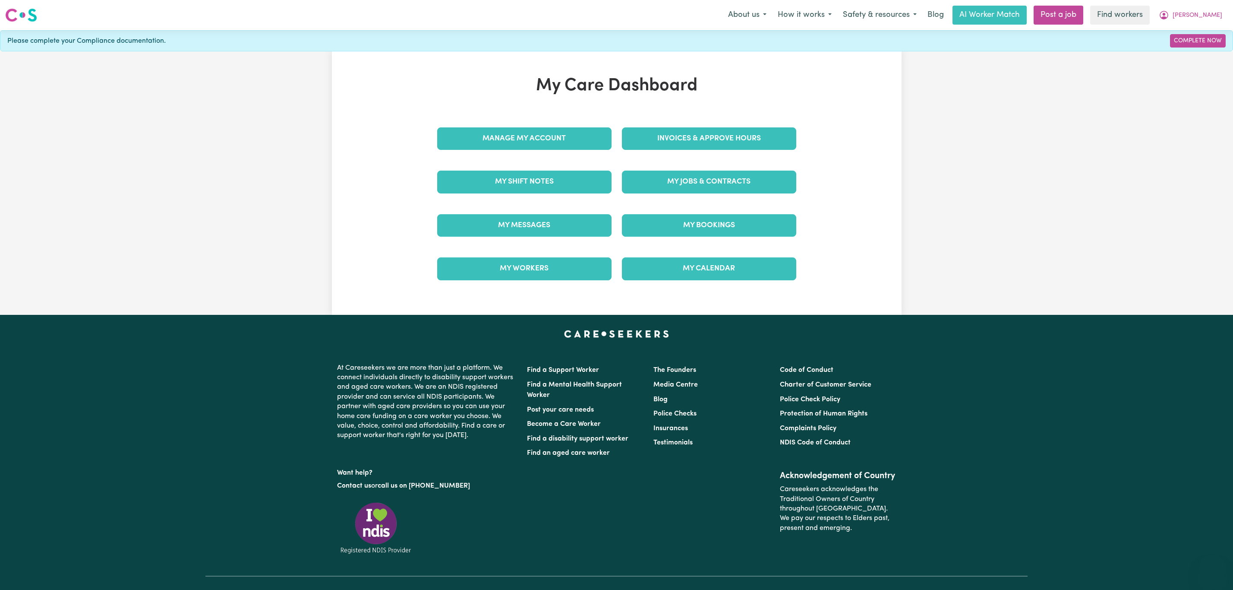 The image size is (1233, 590). What do you see at coordinates (1120, 15) in the screenshot?
I see `a: Find workers` at bounding box center [1120, 15].